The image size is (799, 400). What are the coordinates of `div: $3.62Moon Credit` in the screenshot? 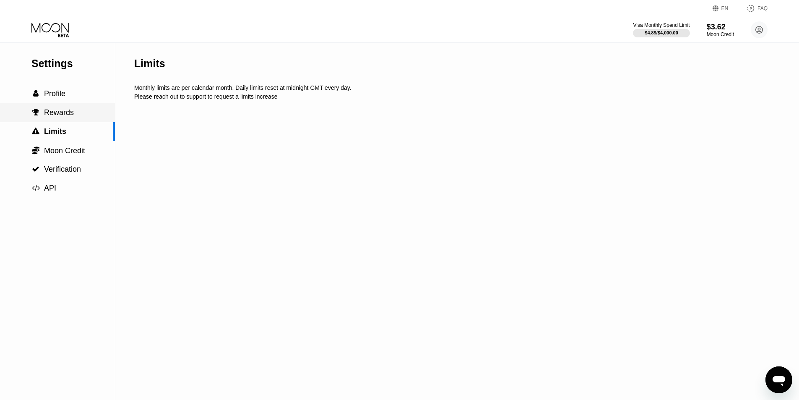 It's located at (720, 30).